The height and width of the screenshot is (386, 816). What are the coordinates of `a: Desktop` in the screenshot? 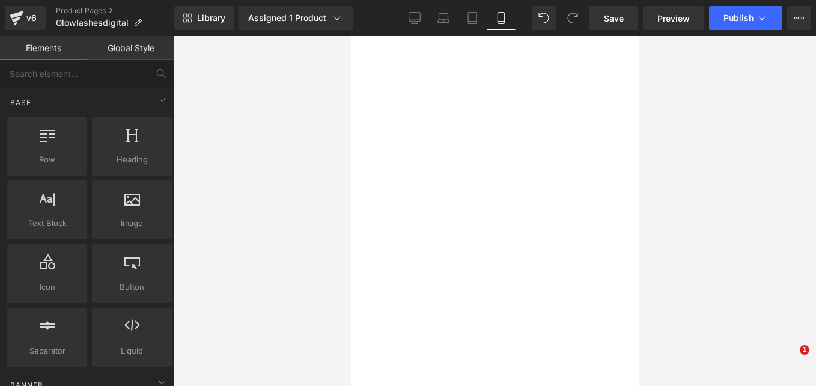 It's located at (415, 18).